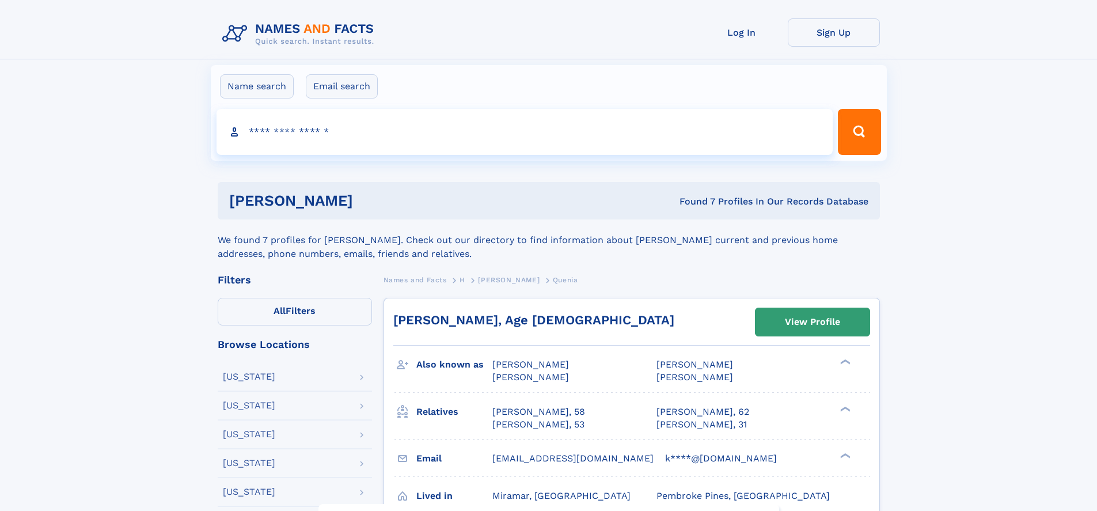 This screenshot has height=511, width=1097. What do you see at coordinates (834, 32) in the screenshot?
I see `a: Sign Up` at bounding box center [834, 32].